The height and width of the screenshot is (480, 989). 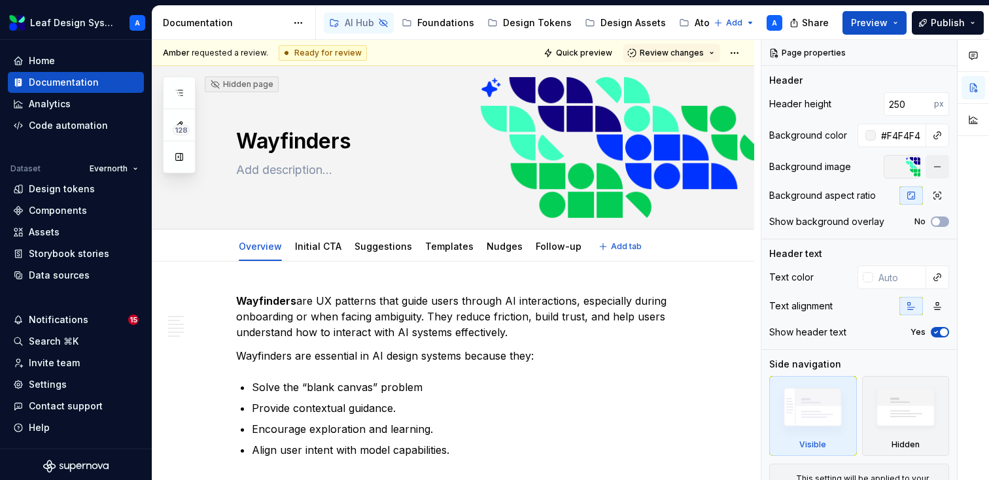 What do you see at coordinates (906, 445) in the screenshot?
I see `div: Hidden` at bounding box center [906, 445].